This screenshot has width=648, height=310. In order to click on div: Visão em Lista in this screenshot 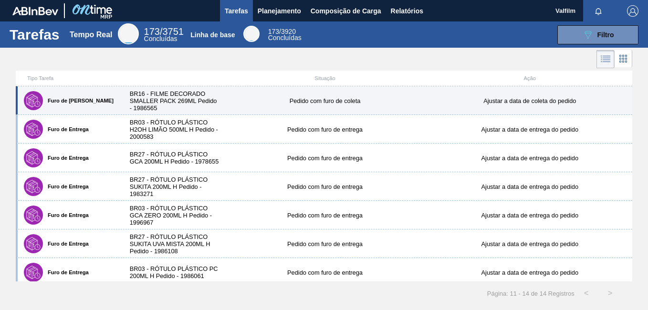, I will do `click(605, 59)`.